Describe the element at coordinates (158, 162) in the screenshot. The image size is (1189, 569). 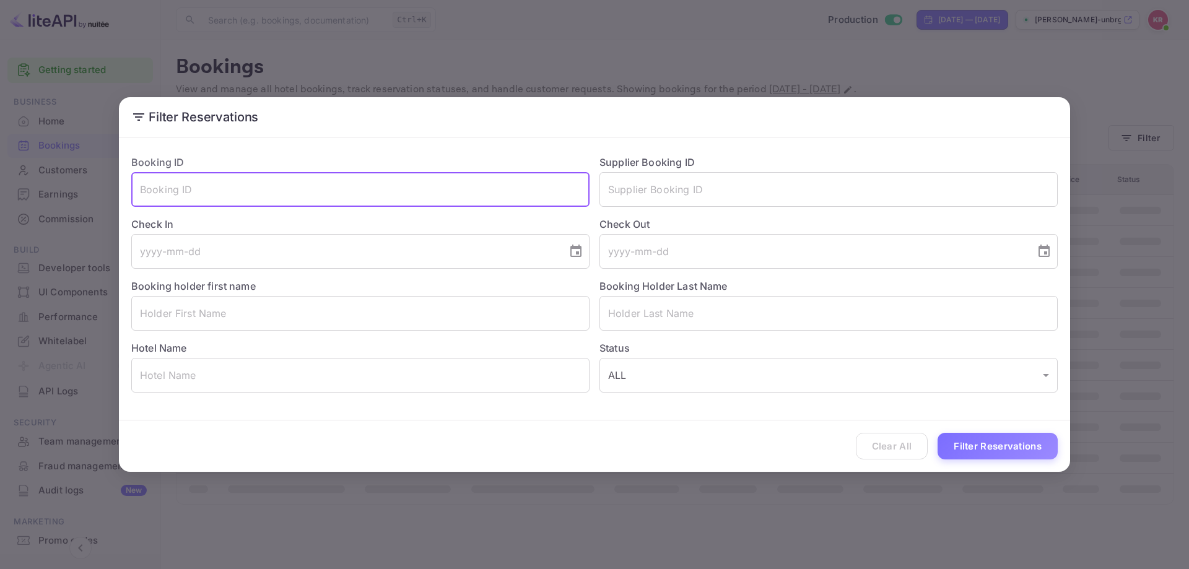
I see `label: Booking ID` at that location.